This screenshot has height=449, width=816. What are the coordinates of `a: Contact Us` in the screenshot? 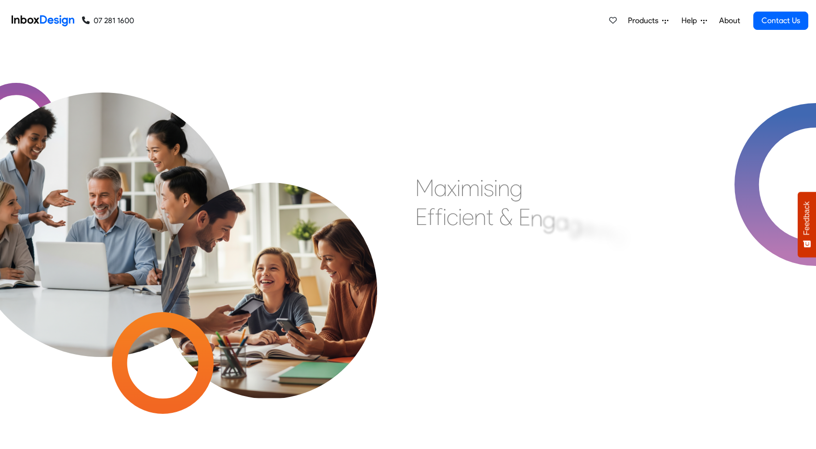 It's located at (781, 21).